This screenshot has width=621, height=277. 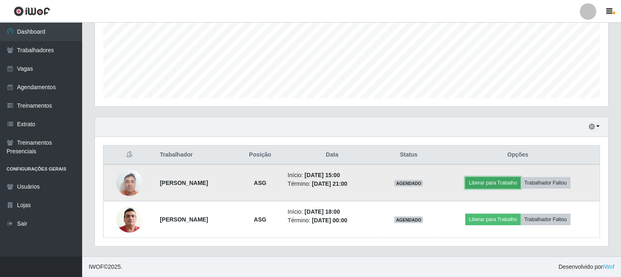 What do you see at coordinates (106, 266) in the screenshot?
I see `span: © 2025 .` at bounding box center [106, 266].